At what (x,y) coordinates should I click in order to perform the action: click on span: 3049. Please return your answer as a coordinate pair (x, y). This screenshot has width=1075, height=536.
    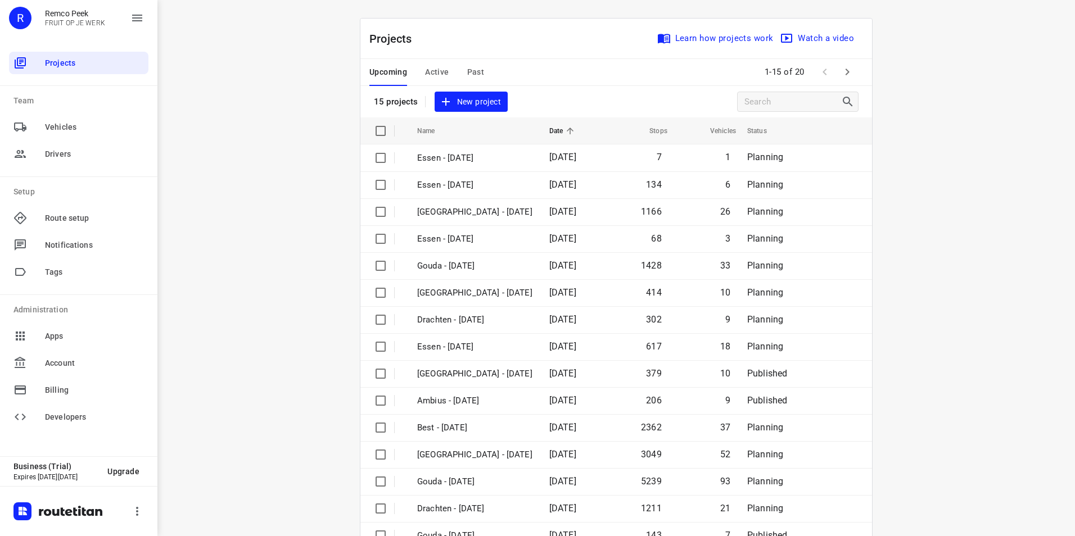
    Looking at the image, I should click on (651, 454).